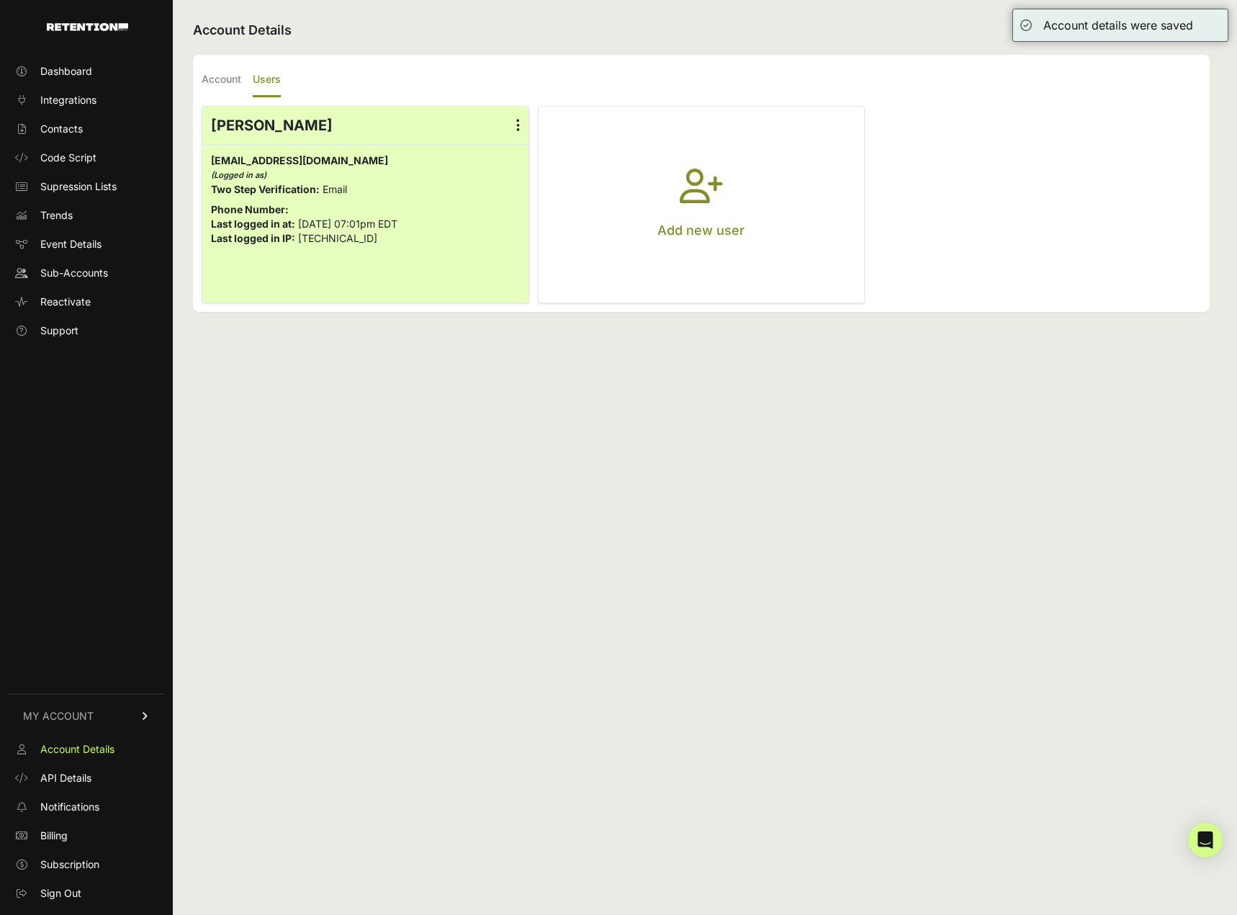 The image size is (1237, 915). What do you see at coordinates (253, 223) in the screenshot?
I see `strong: Last logged in at:` at bounding box center [253, 223].